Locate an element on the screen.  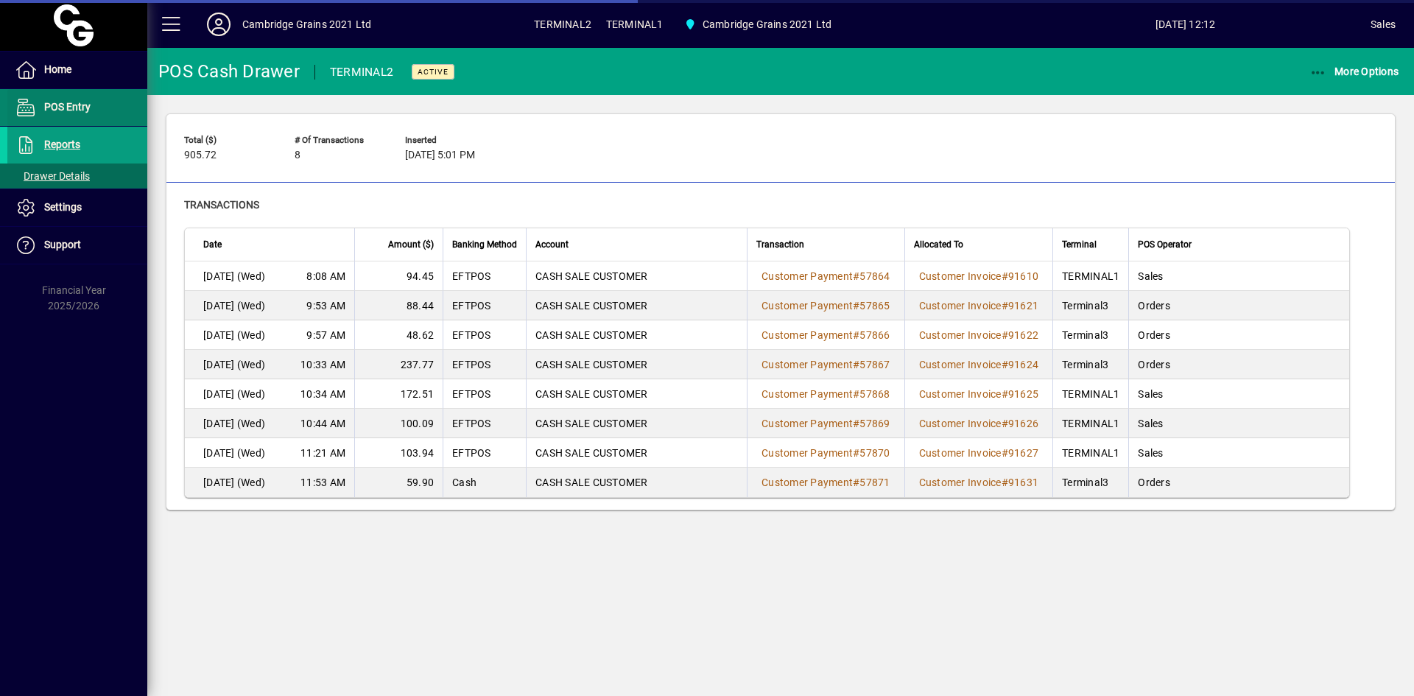
span: 905.72 is located at coordinates (200, 155).